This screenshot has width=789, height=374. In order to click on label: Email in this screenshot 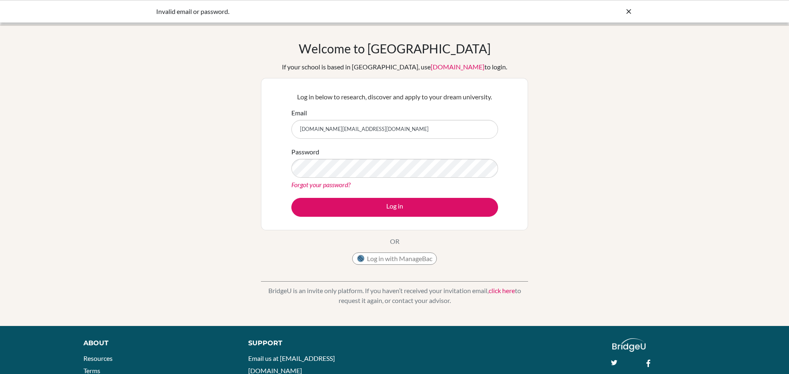, I will do `click(299, 113)`.